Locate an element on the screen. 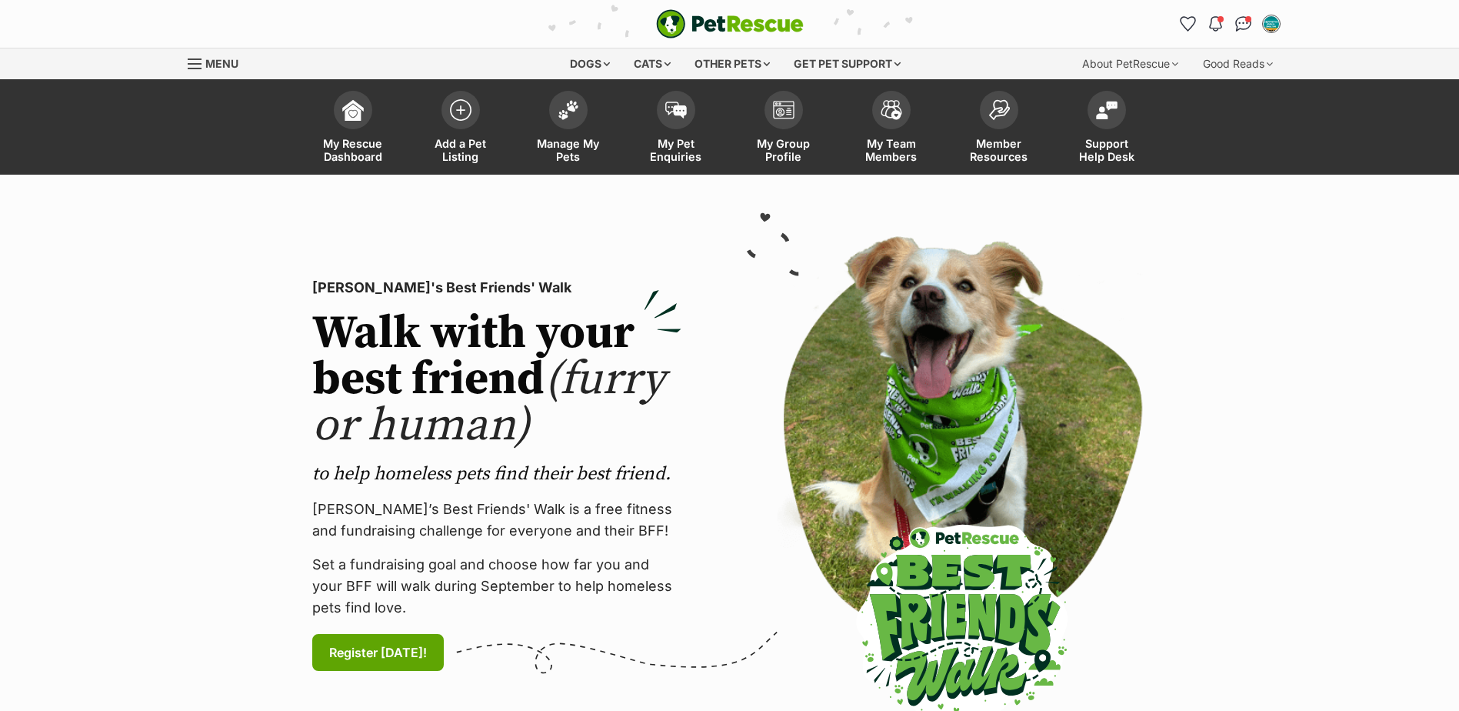 This screenshot has width=1459, height=711. img: Tameka Saville profile pic is located at coordinates (1272, 24).